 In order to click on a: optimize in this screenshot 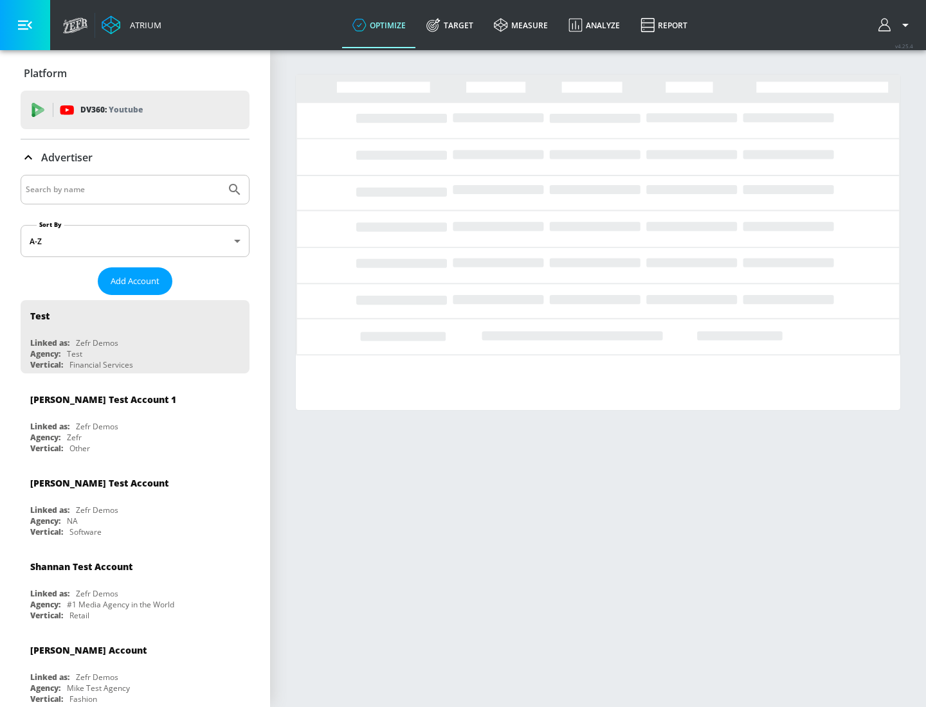, I will do `click(379, 25)`.